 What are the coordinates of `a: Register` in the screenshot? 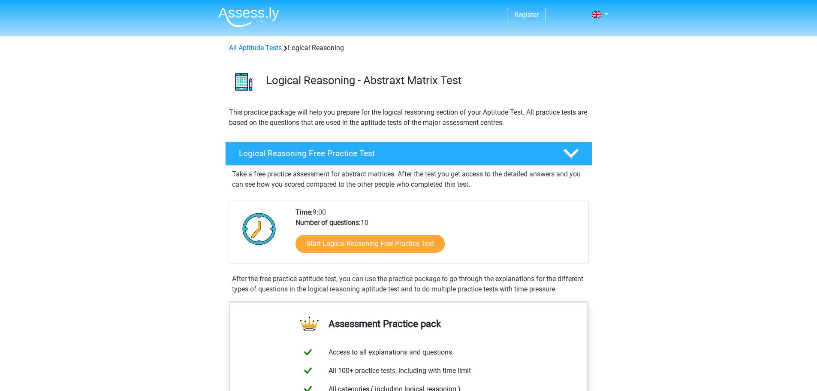 It's located at (526, 15).